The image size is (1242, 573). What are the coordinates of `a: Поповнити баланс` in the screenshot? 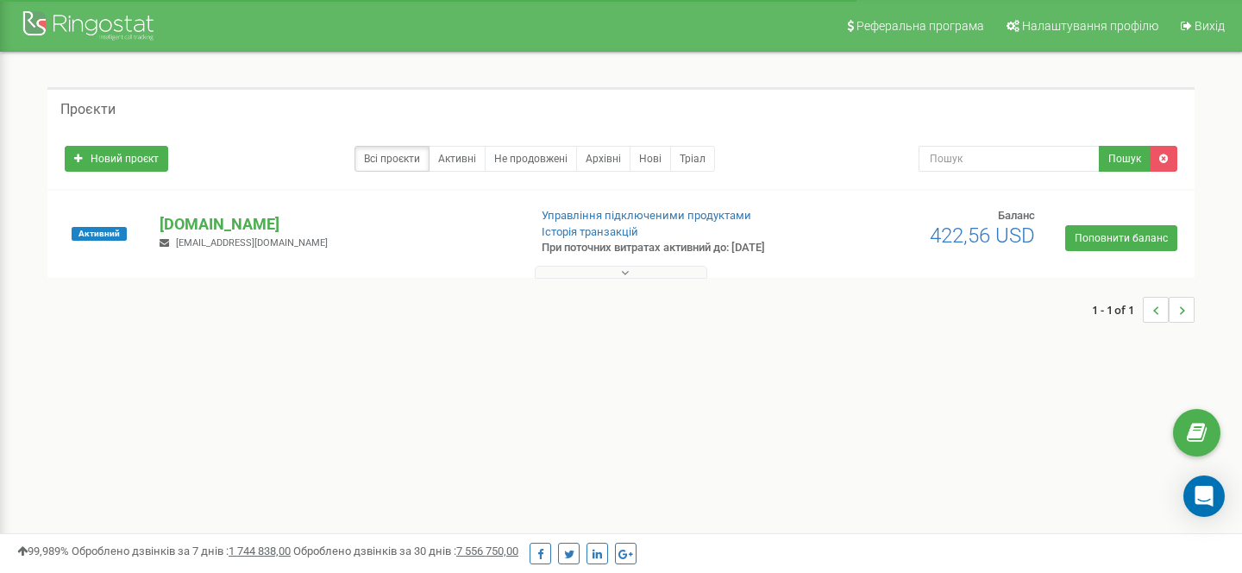 It's located at (1121, 238).